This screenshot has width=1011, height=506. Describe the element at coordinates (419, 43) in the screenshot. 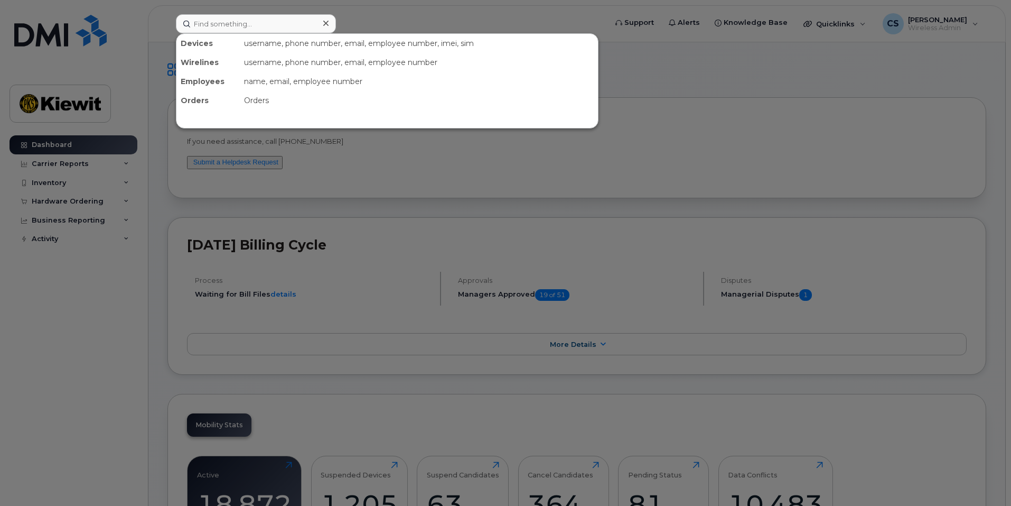

I see `div: username, phone number, email, employee number, imei, sim` at that location.